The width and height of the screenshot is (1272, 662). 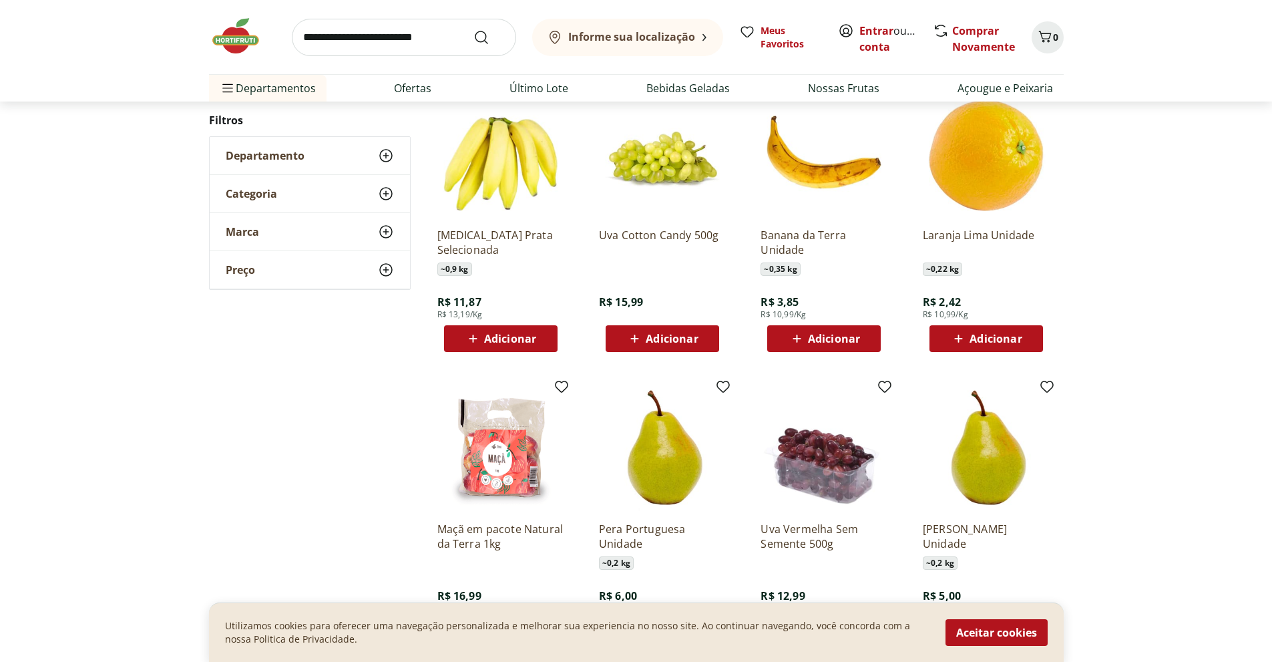 I want to click on p: Banana da Terra Unidade, so click(x=824, y=242).